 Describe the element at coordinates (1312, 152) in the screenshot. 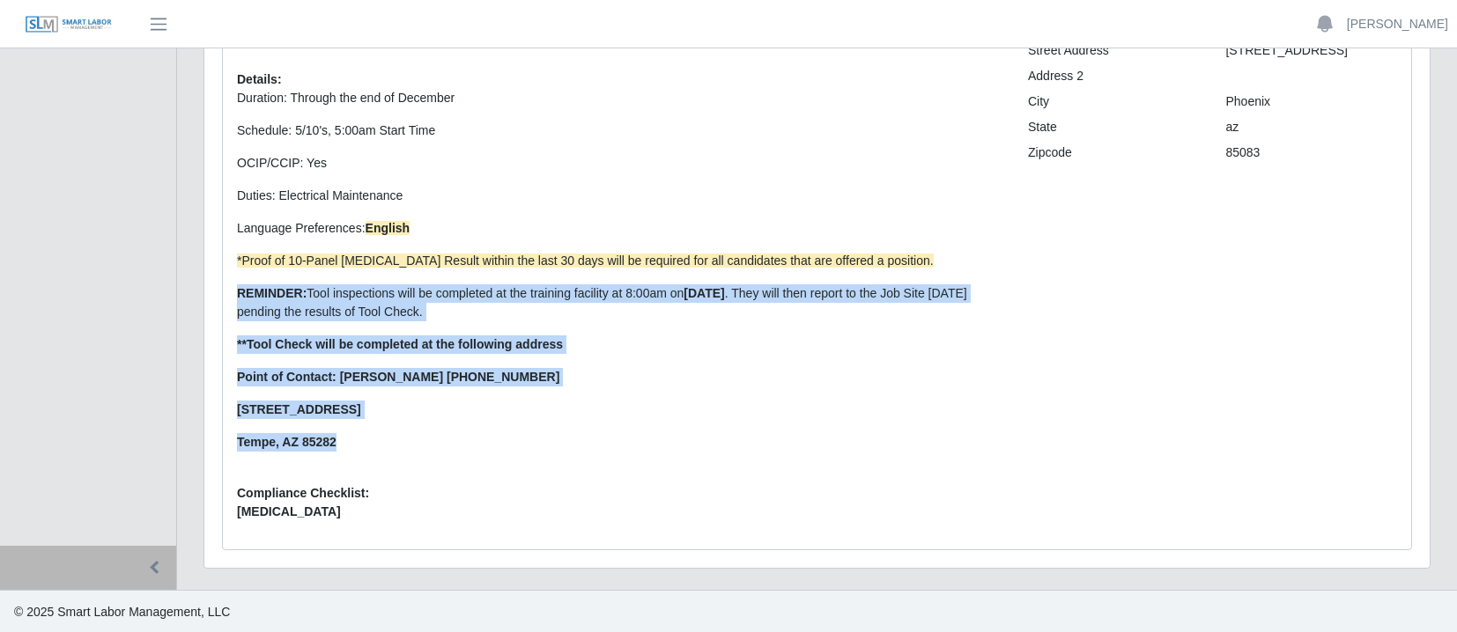

I see `div: 85083` at that location.